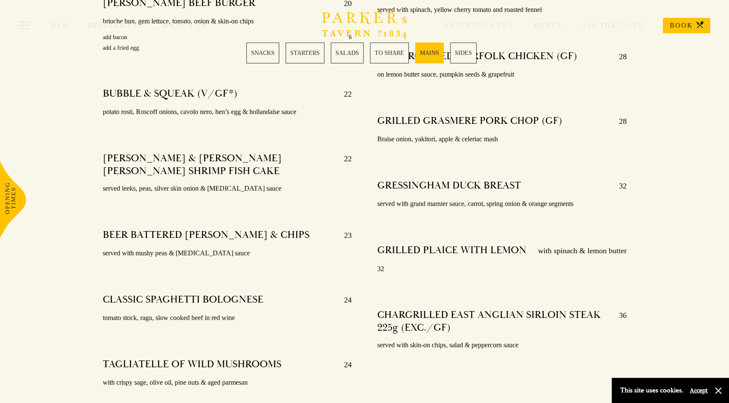 The height and width of the screenshot is (403, 729). What do you see at coordinates (227, 112) in the screenshot?
I see `p: potato rosti, Roscoff onions, cavolo nero, hen’s egg & hollandaise sauce` at bounding box center [227, 112].